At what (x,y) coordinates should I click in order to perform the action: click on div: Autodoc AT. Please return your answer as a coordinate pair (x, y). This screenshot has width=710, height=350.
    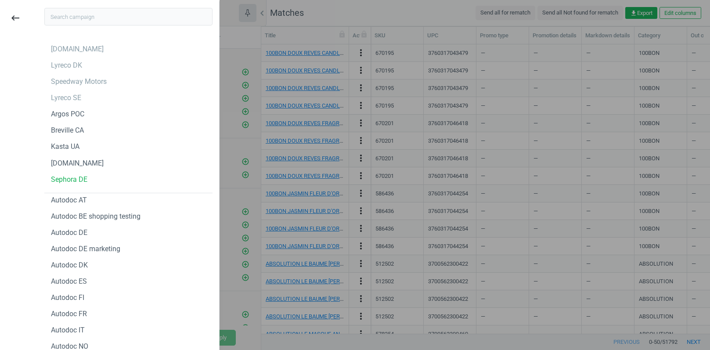
    Looking at the image, I should click on (69, 200).